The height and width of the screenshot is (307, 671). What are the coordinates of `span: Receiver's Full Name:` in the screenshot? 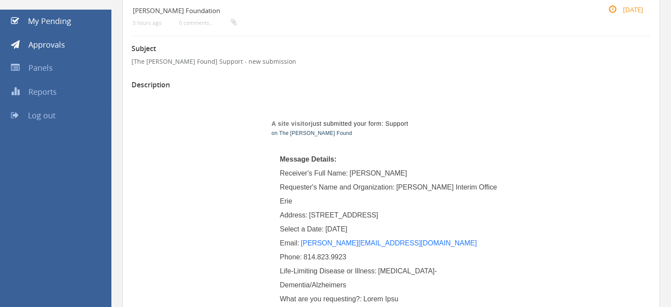 It's located at (314, 173).